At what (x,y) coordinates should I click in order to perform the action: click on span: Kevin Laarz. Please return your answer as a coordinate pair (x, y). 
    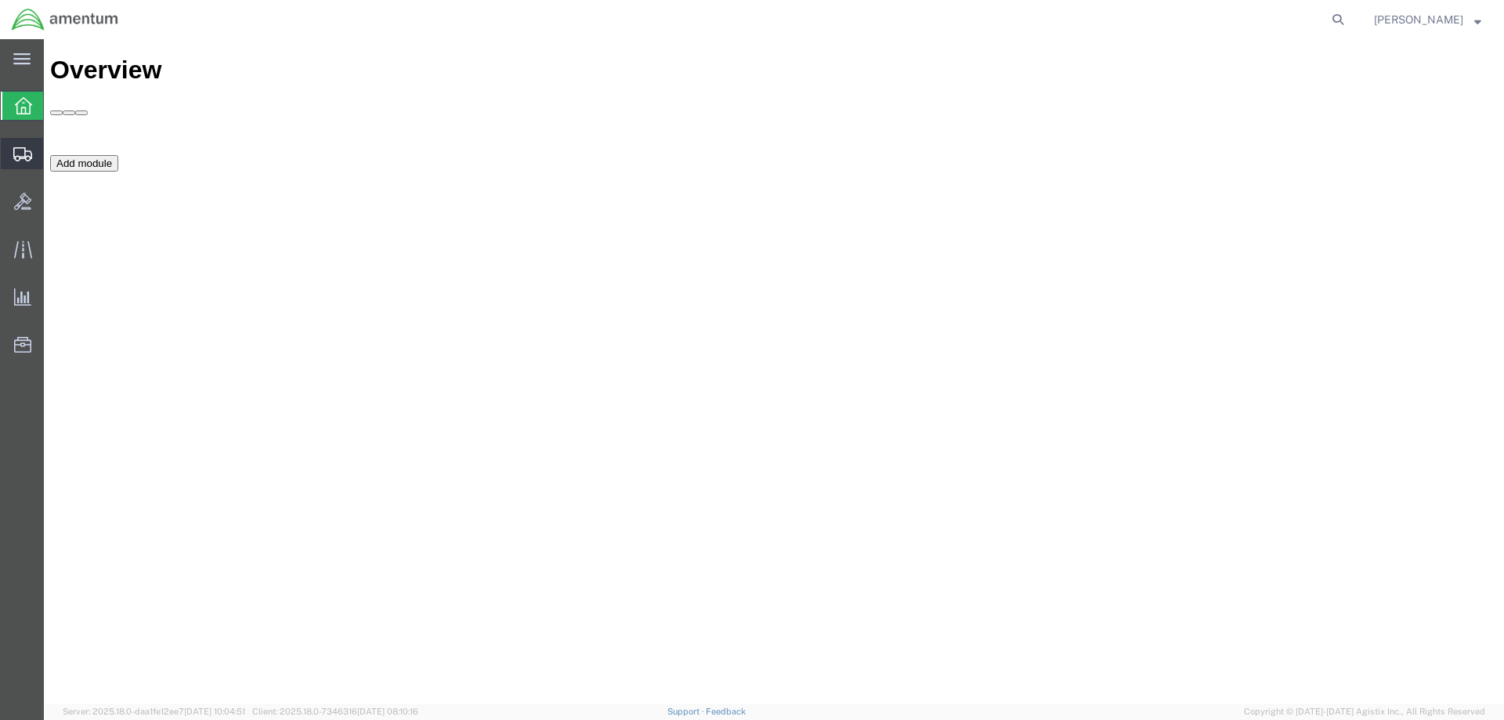
    Looking at the image, I should click on (1418, 20).